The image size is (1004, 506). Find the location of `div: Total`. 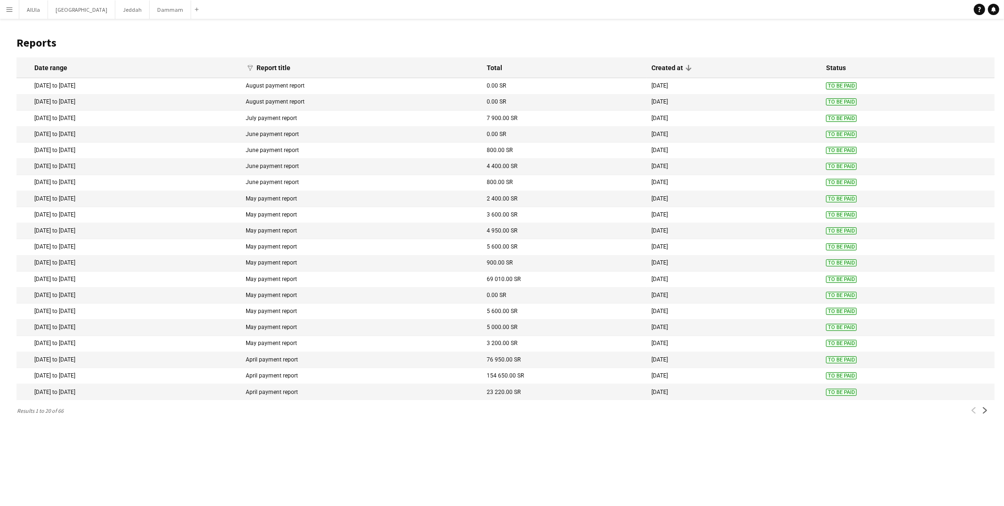

div: Total is located at coordinates (495, 68).